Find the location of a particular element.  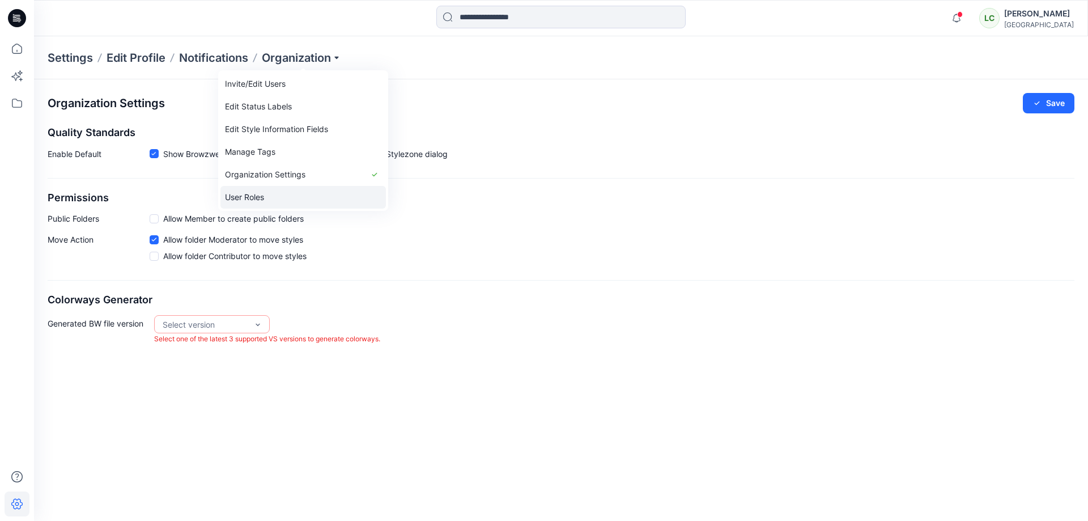

span: Allow folder Moderator to move styles is located at coordinates (233, 239).